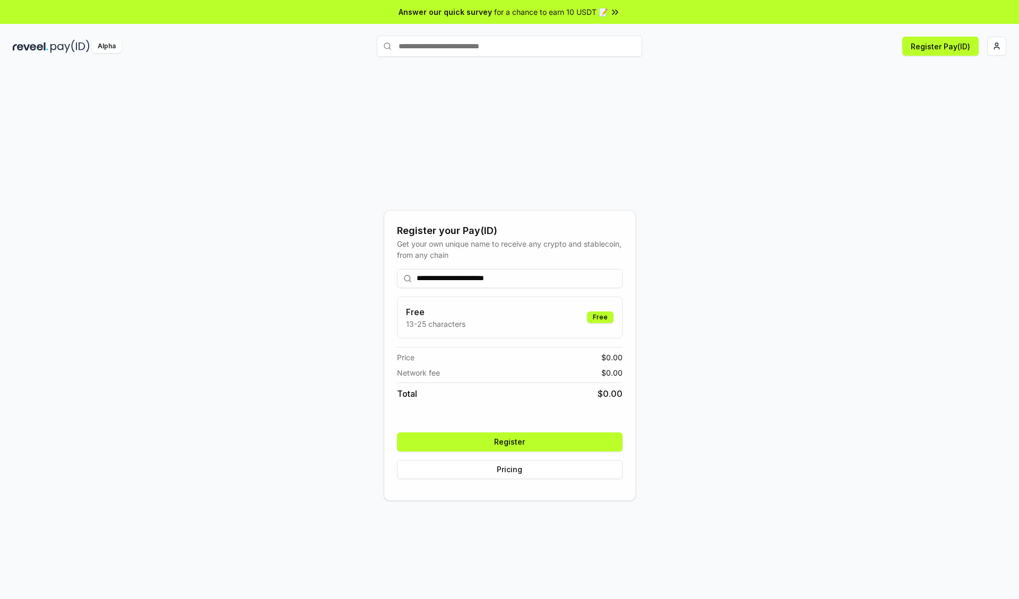  What do you see at coordinates (509, 442) in the screenshot?
I see `button: Register` at bounding box center [509, 442].